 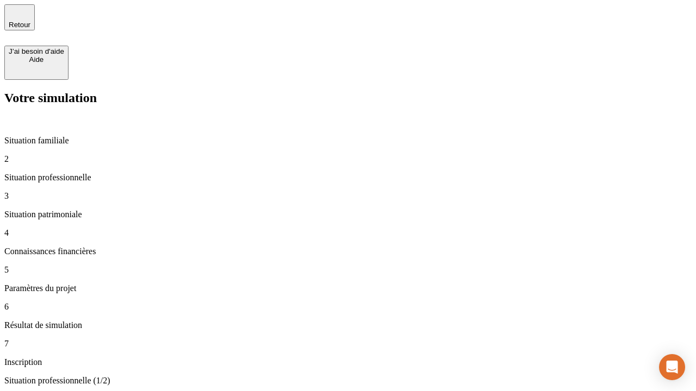 I want to click on p: 4, so click(x=348, y=233).